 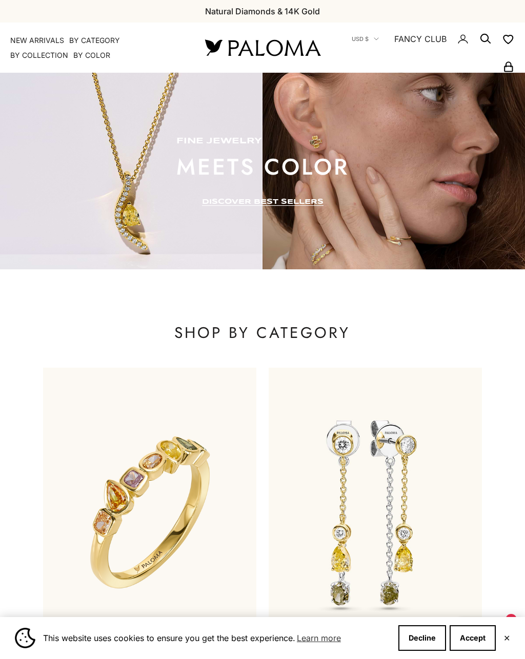 I want to click on summary: By Category, so click(x=94, y=40).